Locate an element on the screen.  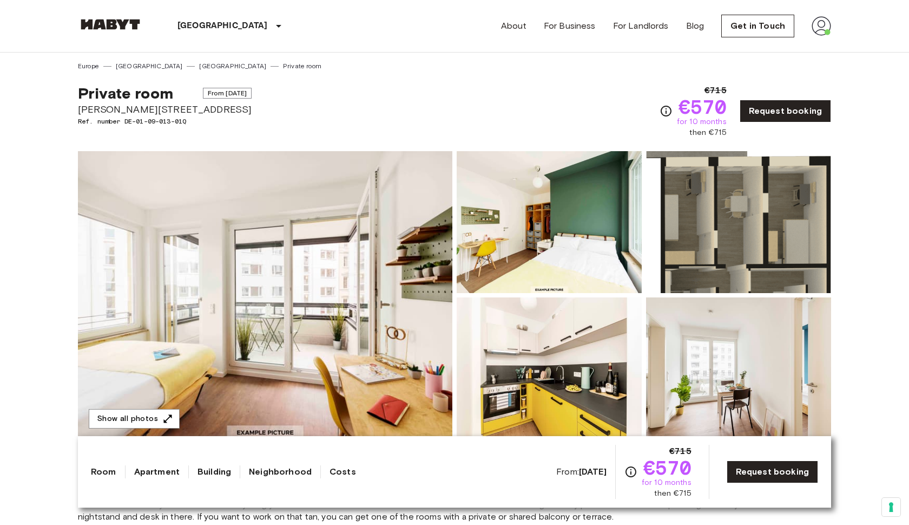
a: Blog is located at coordinates (696, 26).